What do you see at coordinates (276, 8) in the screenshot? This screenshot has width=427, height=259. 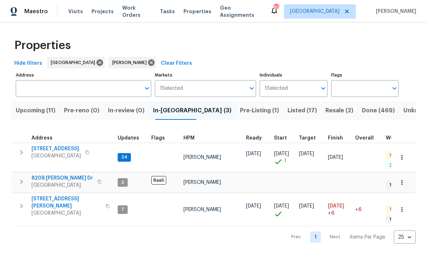 I see `div: 87` at bounding box center [276, 8].